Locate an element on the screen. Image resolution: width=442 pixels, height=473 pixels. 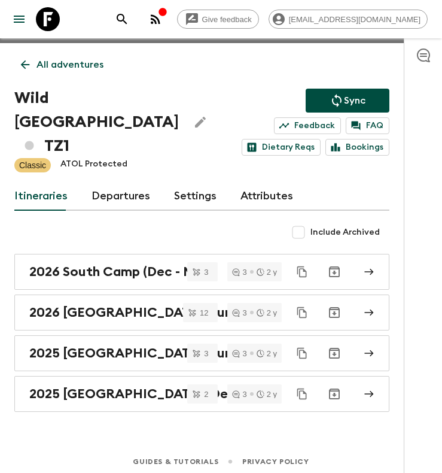
p: ATOL Protected is located at coordinates (94, 165).